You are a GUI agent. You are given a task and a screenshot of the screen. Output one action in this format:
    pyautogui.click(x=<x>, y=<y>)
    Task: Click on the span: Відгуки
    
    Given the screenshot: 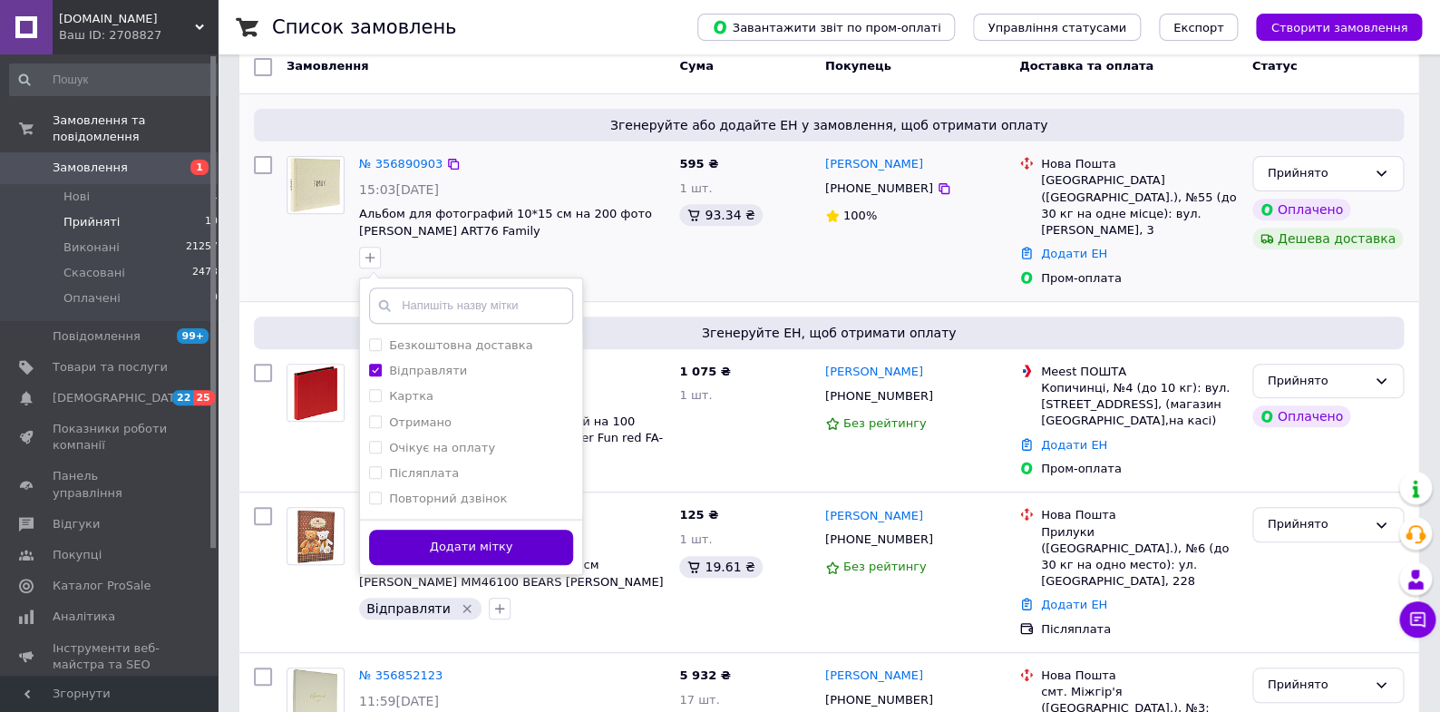 What is the action you would take?
    pyautogui.click(x=76, y=524)
    